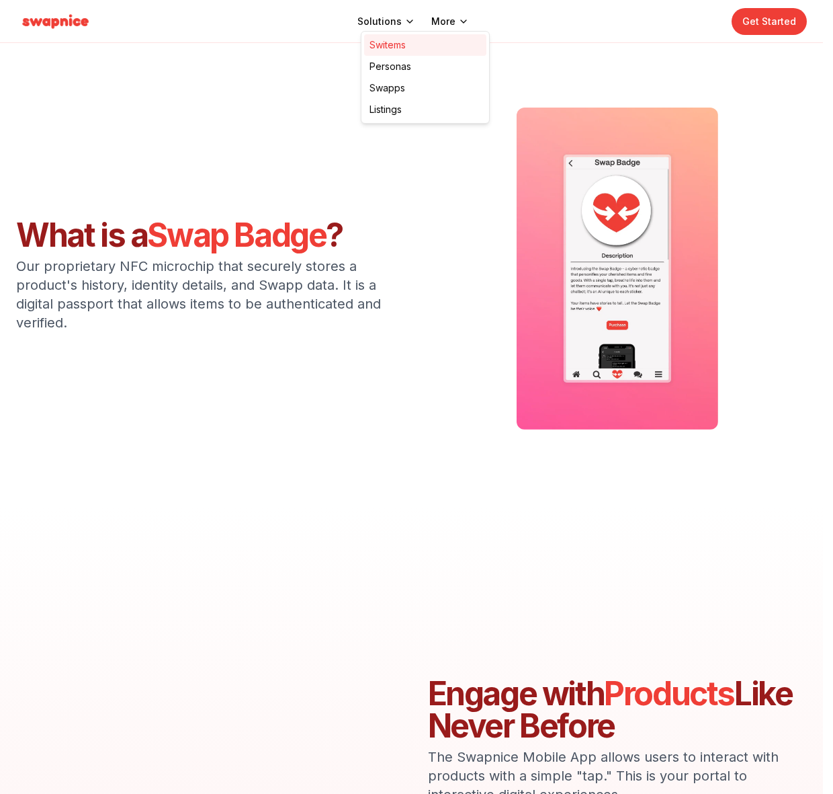 This screenshot has height=794, width=833. What do you see at coordinates (425, 88) in the screenshot?
I see `a: Swapps` at bounding box center [425, 88].